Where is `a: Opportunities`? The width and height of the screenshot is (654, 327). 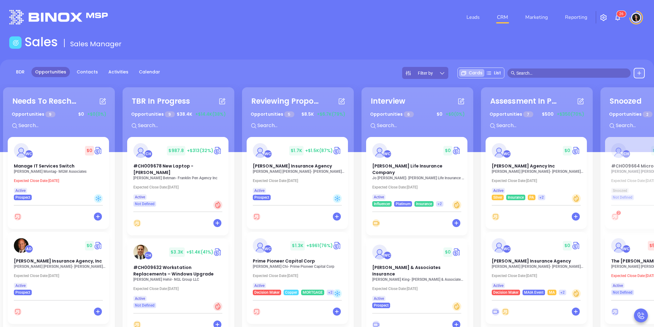 a: Opportunities is located at coordinates (51, 72).